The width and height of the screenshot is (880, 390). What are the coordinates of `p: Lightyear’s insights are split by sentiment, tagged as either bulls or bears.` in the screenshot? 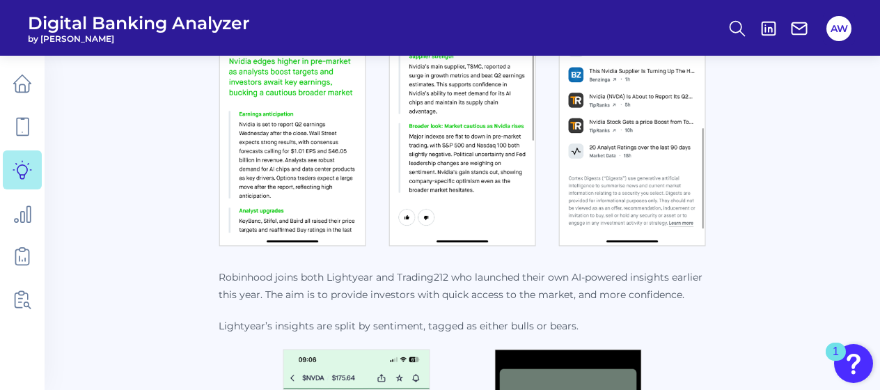 It's located at (462, 326).